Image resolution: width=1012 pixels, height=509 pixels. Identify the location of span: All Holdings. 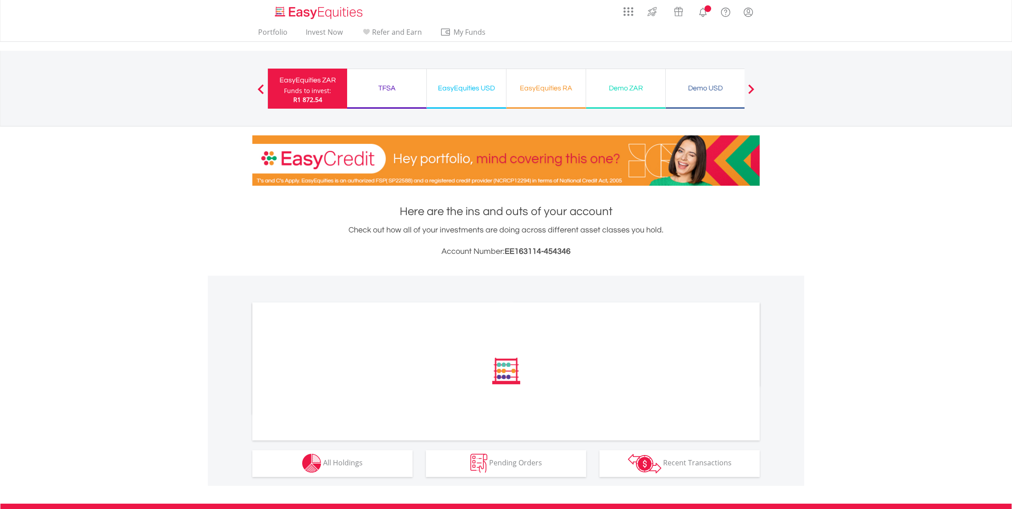
(343, 462).